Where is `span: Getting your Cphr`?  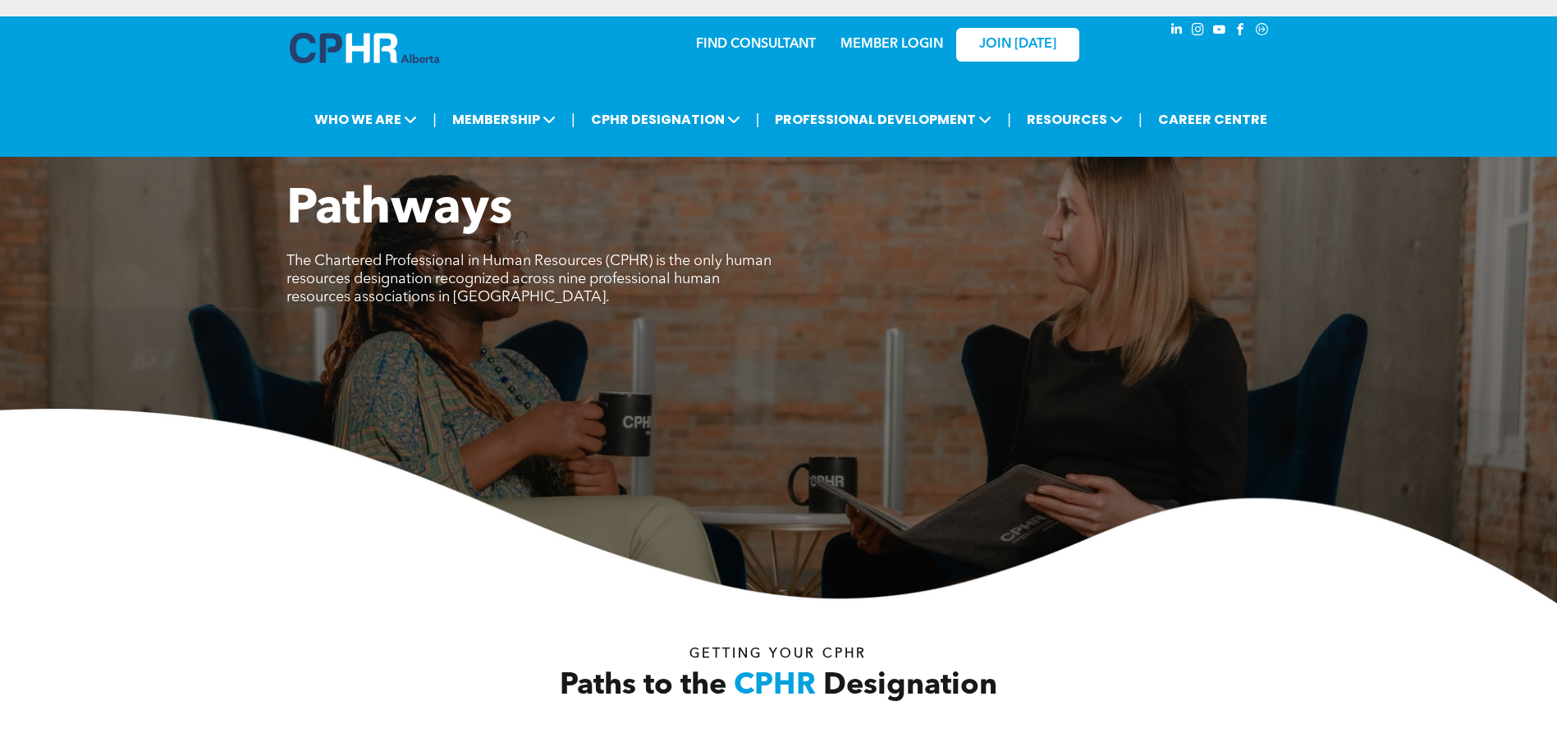
span: Getting your Cphr is located at coordinates (778, 654).